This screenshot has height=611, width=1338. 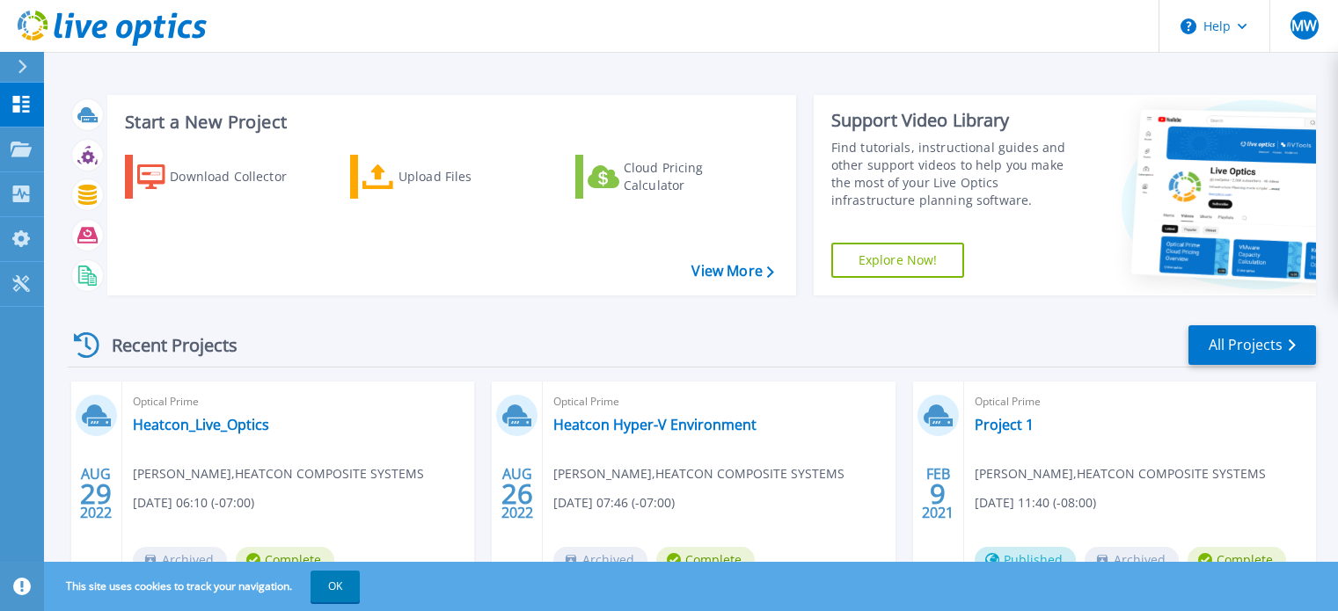 I want to click on a: View More, so click(x=732, y=271).